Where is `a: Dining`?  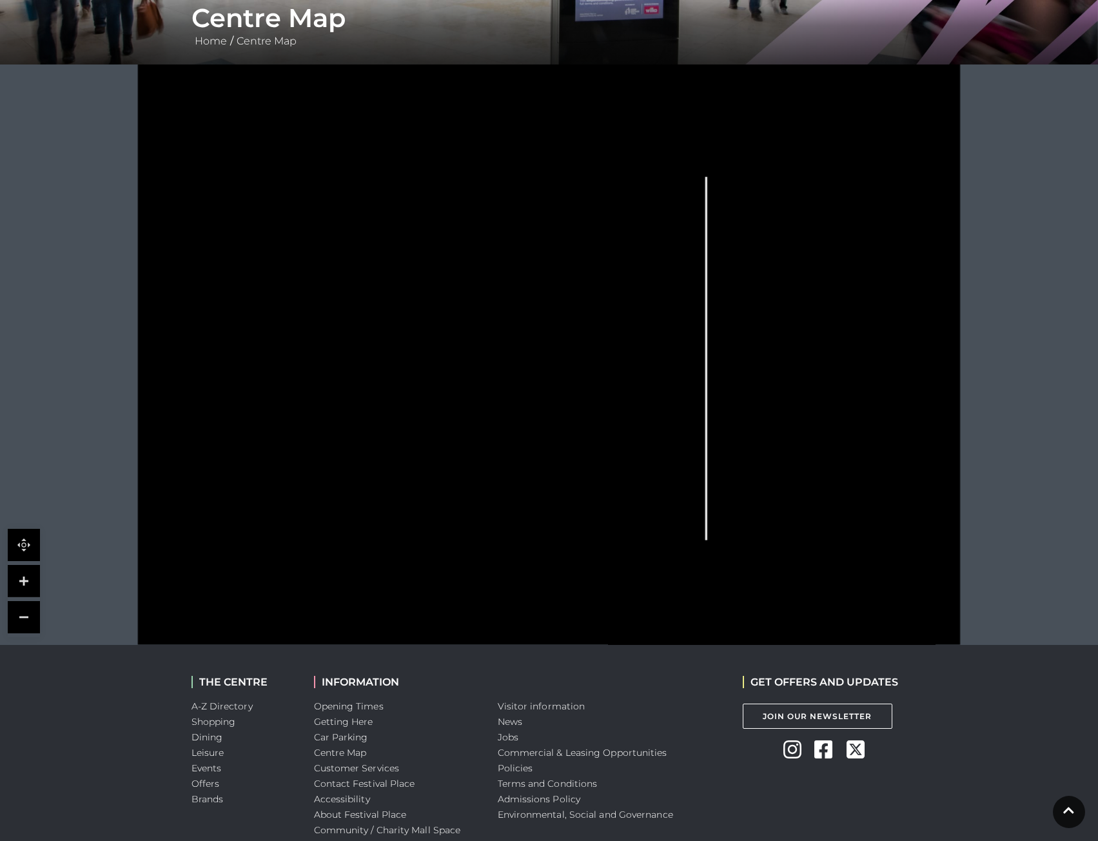 a: Dining is located at coordinates (207, 737).